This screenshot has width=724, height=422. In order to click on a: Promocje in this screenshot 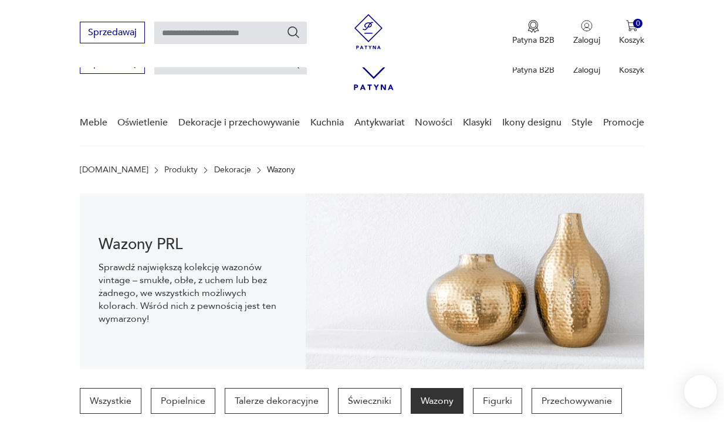, I will do `click(624, 123)`.